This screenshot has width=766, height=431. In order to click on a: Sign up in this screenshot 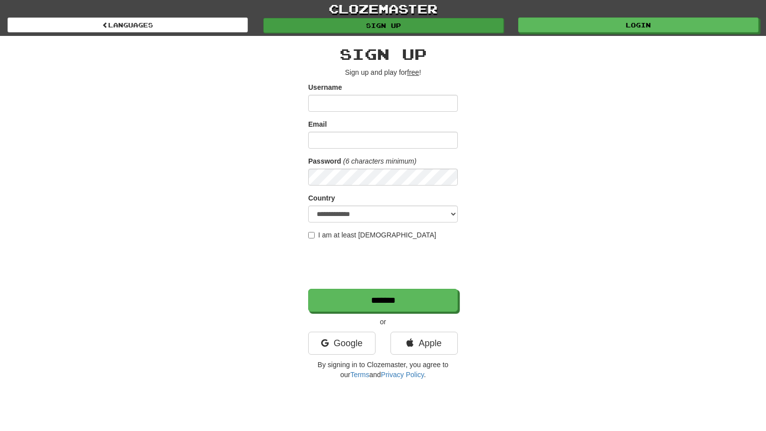, I will do `click(384, 25)`.